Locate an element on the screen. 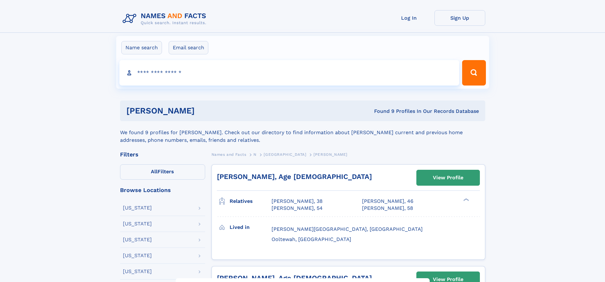  label: Name search is located at coordinates (142, 48).